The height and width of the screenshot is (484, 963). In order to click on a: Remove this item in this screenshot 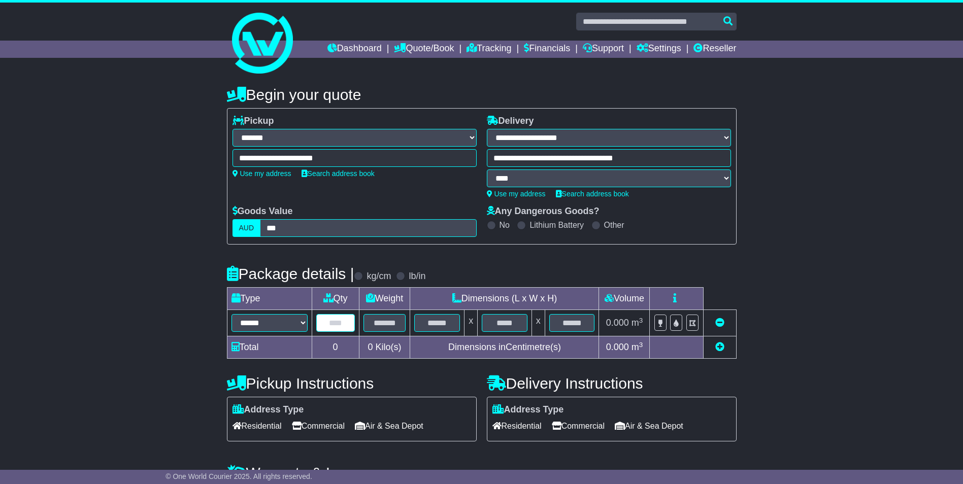, I will do `click(720, 323)`.